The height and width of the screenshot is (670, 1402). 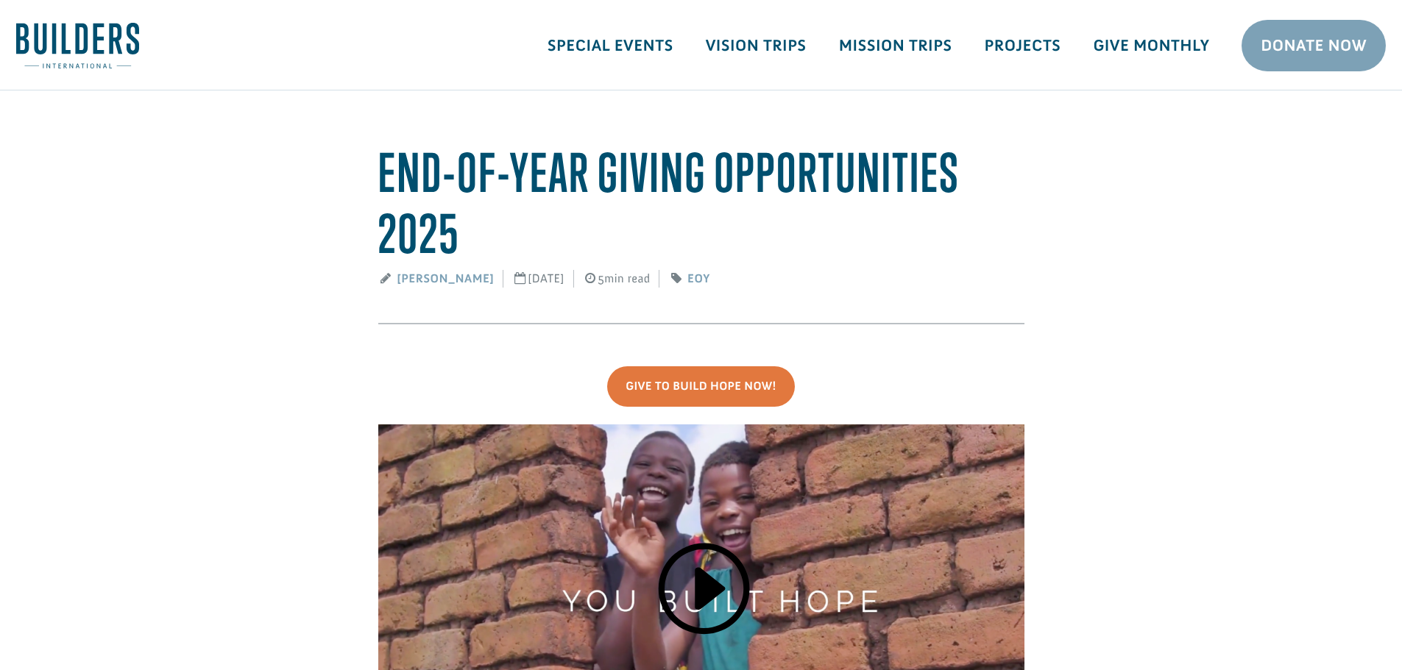 I want to click on a: Give To Build Hope Now!, so click(x=701, y=386).